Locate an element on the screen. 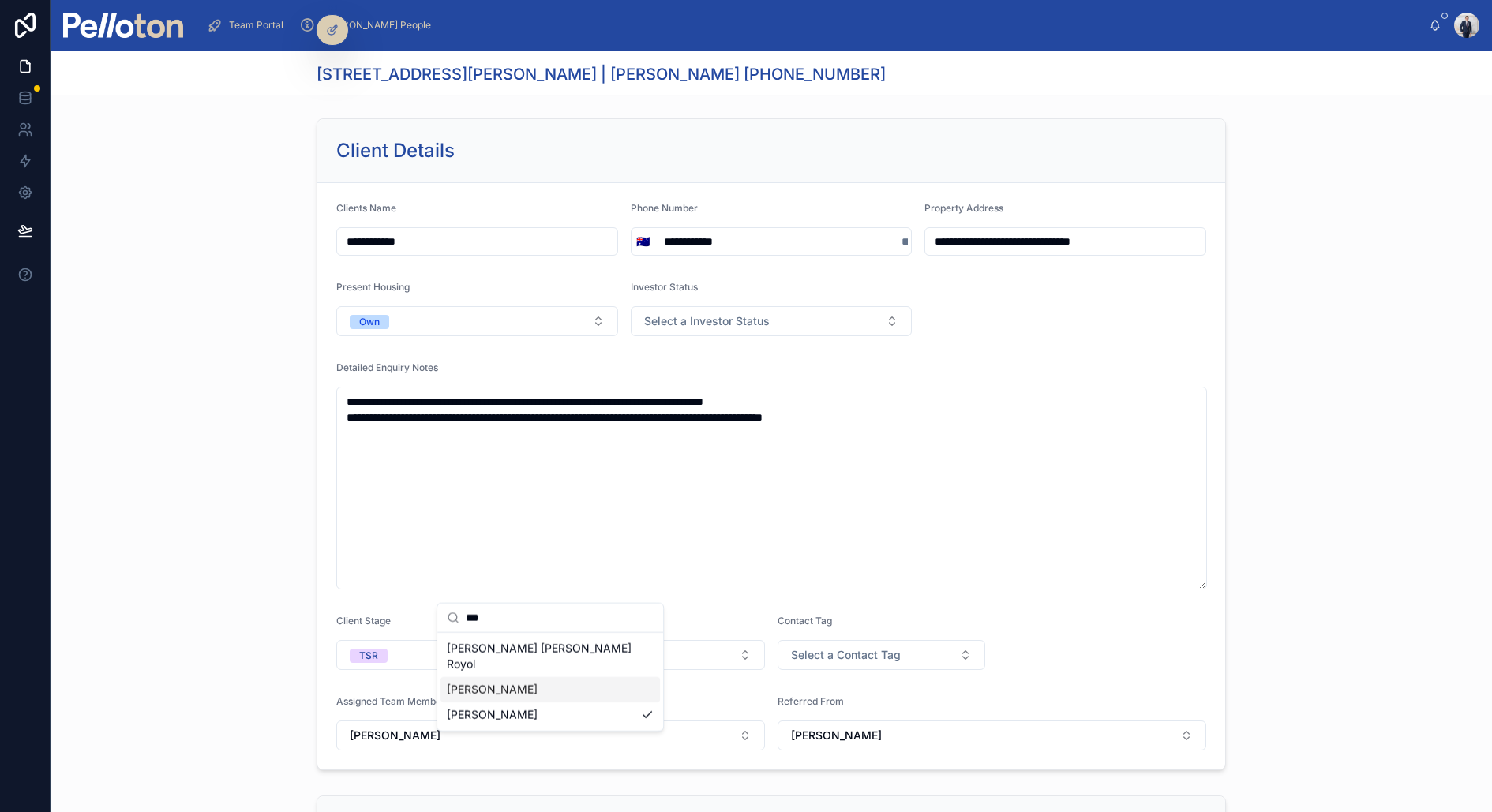 The image size is (1492, 812). span: Present Housing is located at coordinates (372, 287).